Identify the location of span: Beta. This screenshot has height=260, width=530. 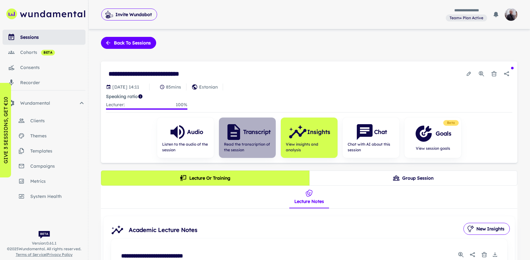
(451, 123).